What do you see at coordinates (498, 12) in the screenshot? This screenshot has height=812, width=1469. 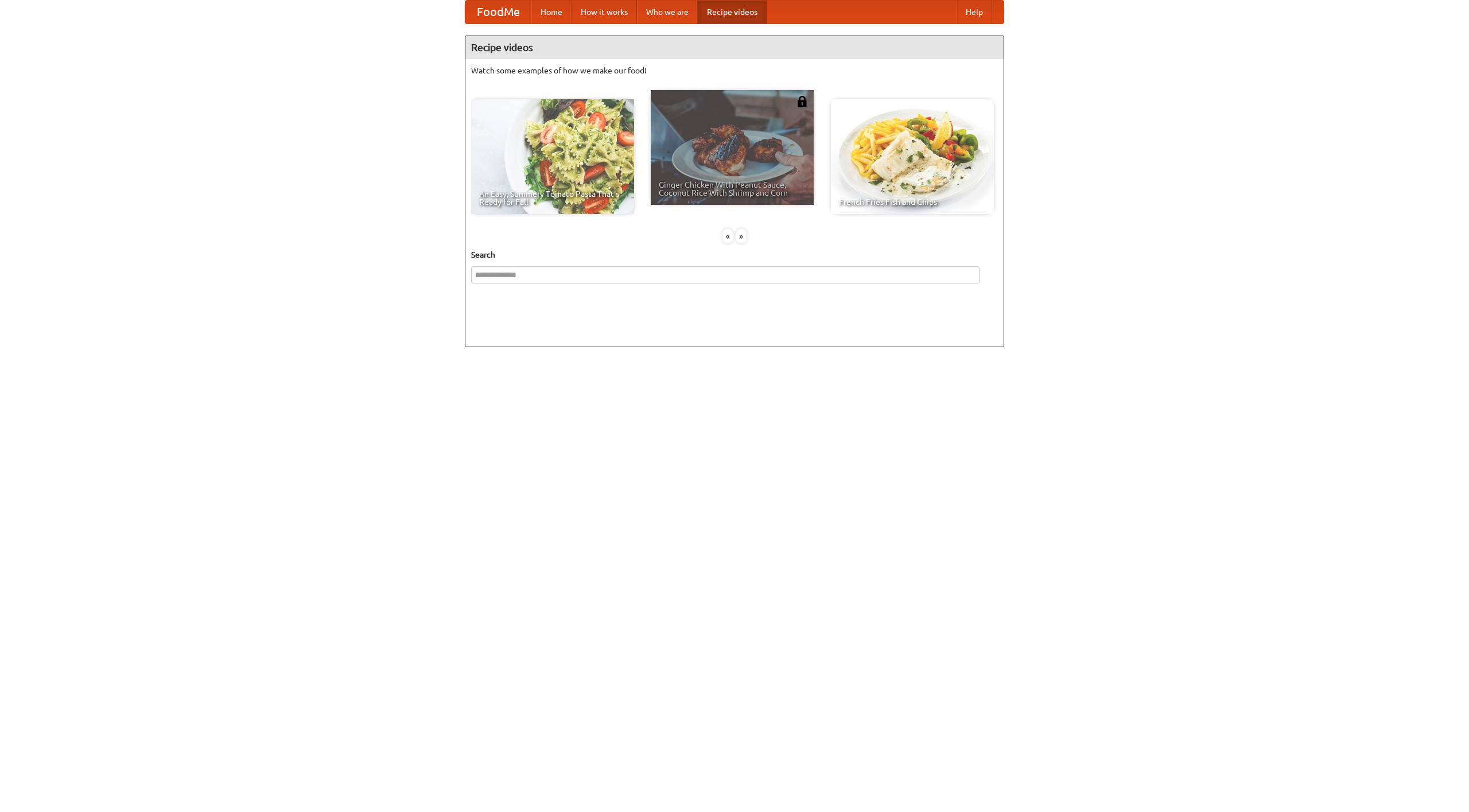 I see `a: FoodMe` at bounding box center [498, 12].